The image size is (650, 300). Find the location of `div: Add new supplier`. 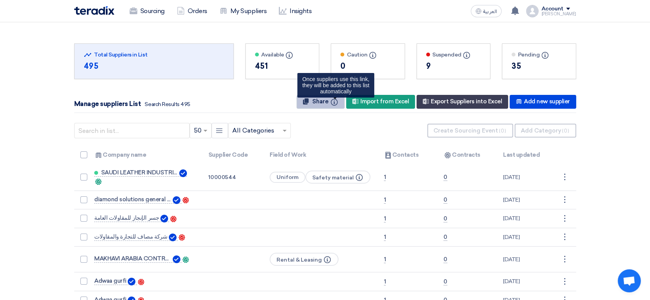

div: Add new supplier is located at coordinates (542, 102).